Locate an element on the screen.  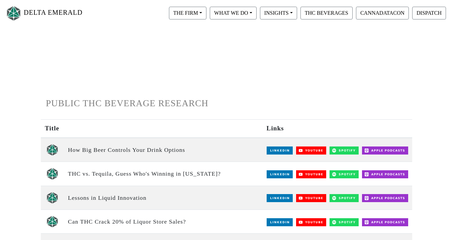
h1: PUBLIC THC BEVERAGE RESEARCH is located at coordinates (227, 103).